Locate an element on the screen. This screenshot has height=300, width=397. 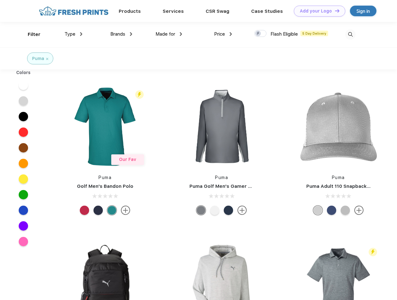
div: Green Lagoon is located at coordinates (112, 210).